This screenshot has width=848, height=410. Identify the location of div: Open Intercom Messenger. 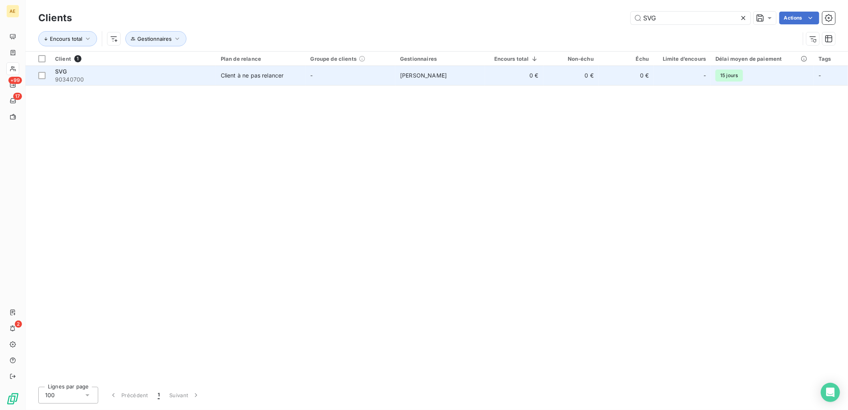
(830, 392).